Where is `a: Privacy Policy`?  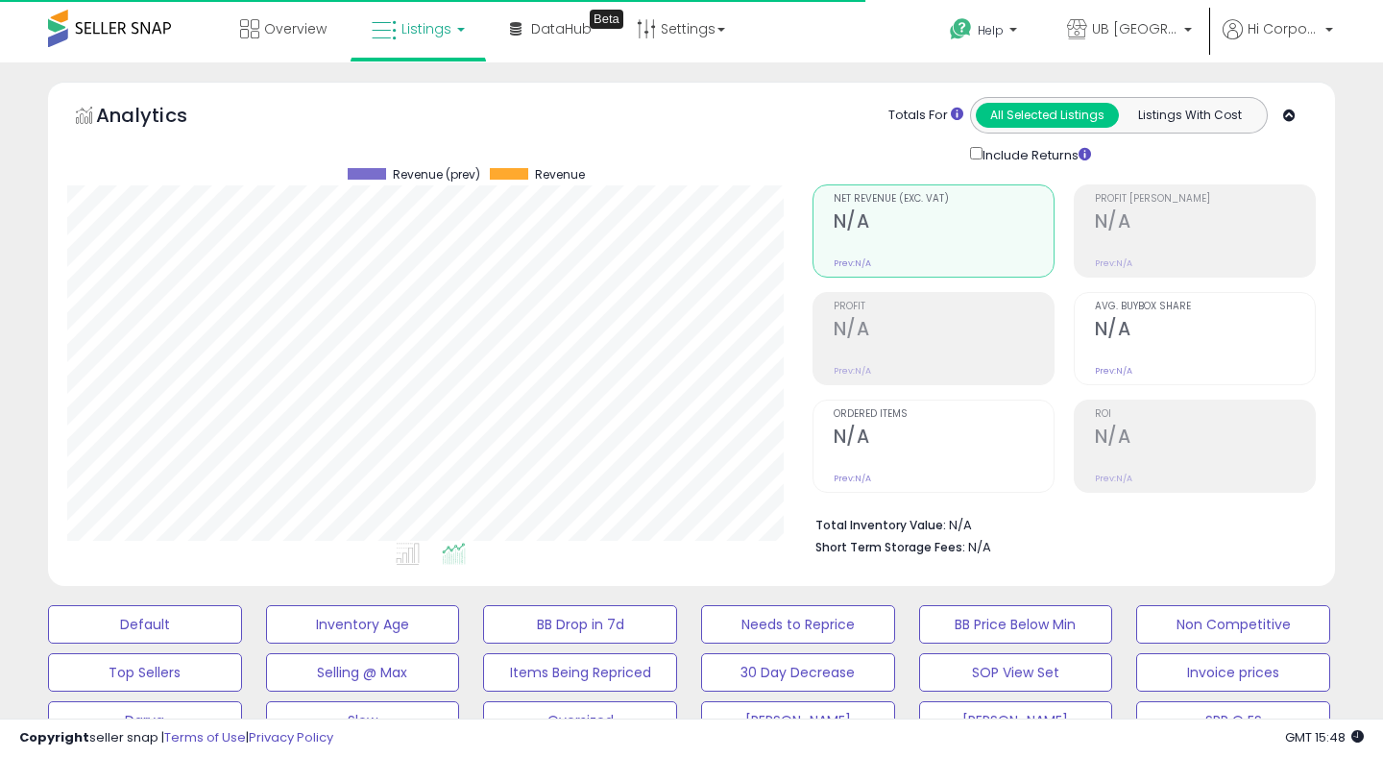
a: Privacy Policy is located at coordinates (291, 737).